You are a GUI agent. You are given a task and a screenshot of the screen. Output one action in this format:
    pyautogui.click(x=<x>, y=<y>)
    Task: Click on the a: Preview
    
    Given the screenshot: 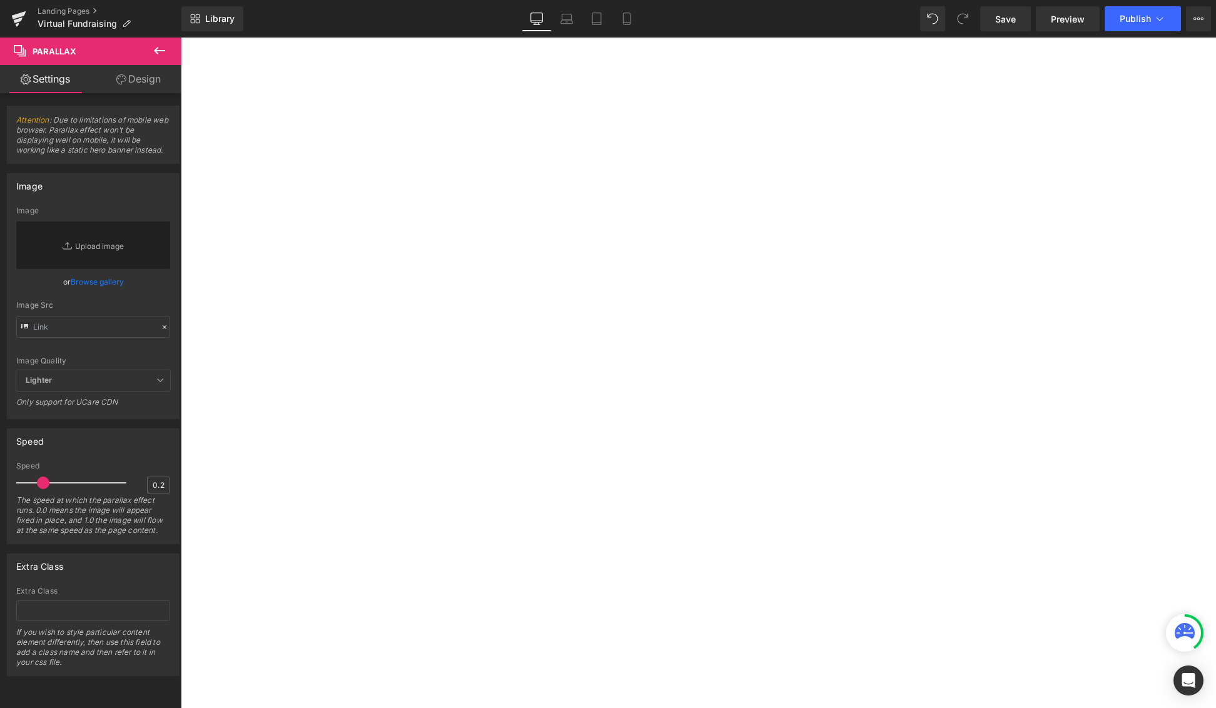 What is the action you would take?
    pyautogui.click(x=1068, y=19)
    